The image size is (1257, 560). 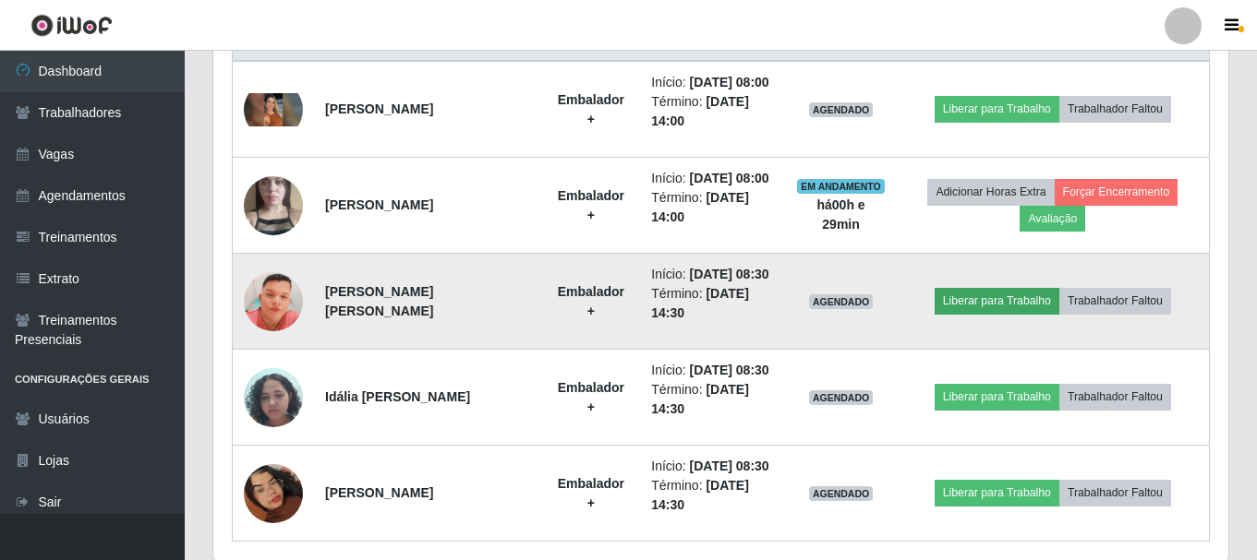 What do you see at coordinates (840, 214) in the screenshot?
I see `strong: há 00 h e 29 min` at bounding box center [840, 214].